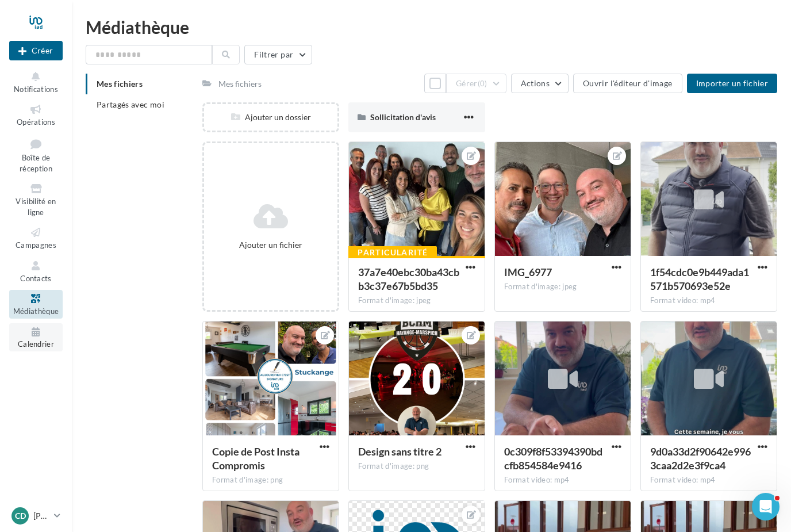 Image resolution: width=791 pixels, height=532 pixels. I want to click on span: Calendrier, so click(36, 344).